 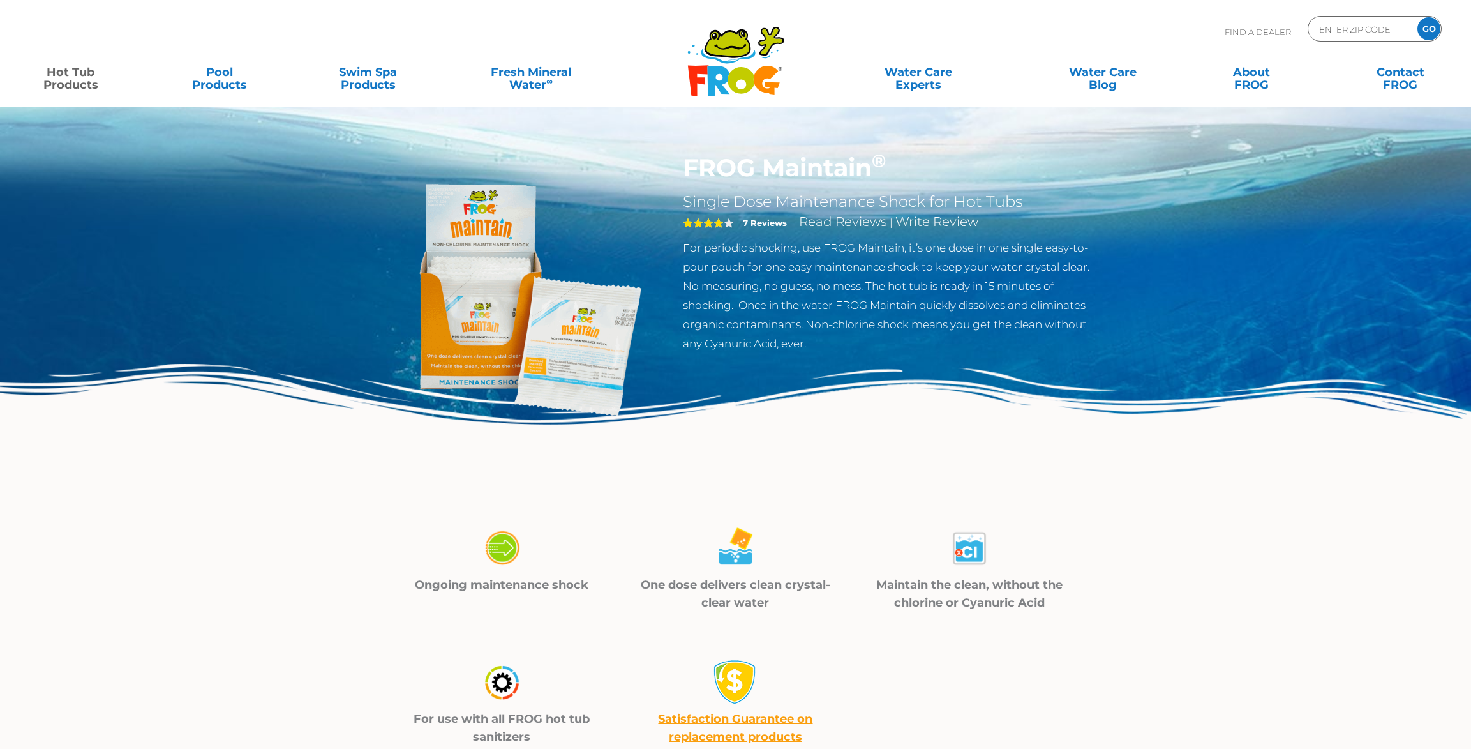 What do you see at coordinates (735, 593) in the screenshot?
I see `p: One dose delivers clean crystal-clear water` at bounding box center [735, 593].